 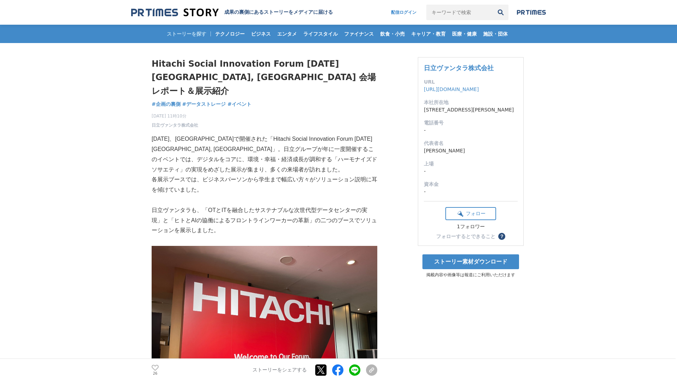 I want to click on a: prtimes, so click(x=532, y=12).